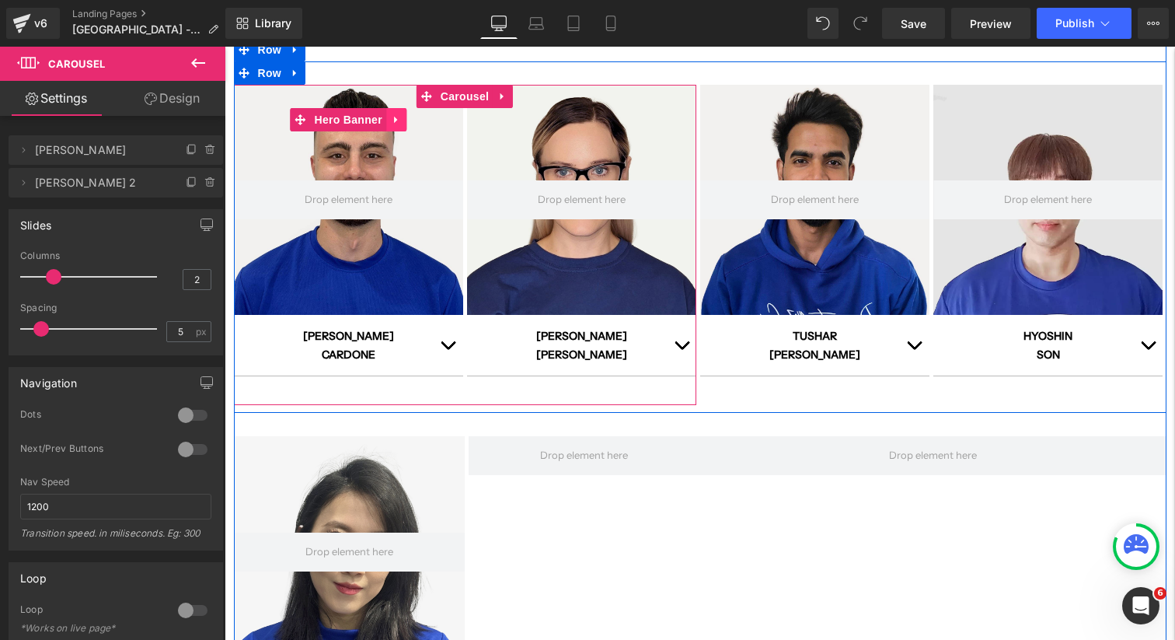 The height and width of the screenshot is (640, 1175). Describe the element at coordinates (40, 23) in the screenshot. I see `div: v6` at that location.